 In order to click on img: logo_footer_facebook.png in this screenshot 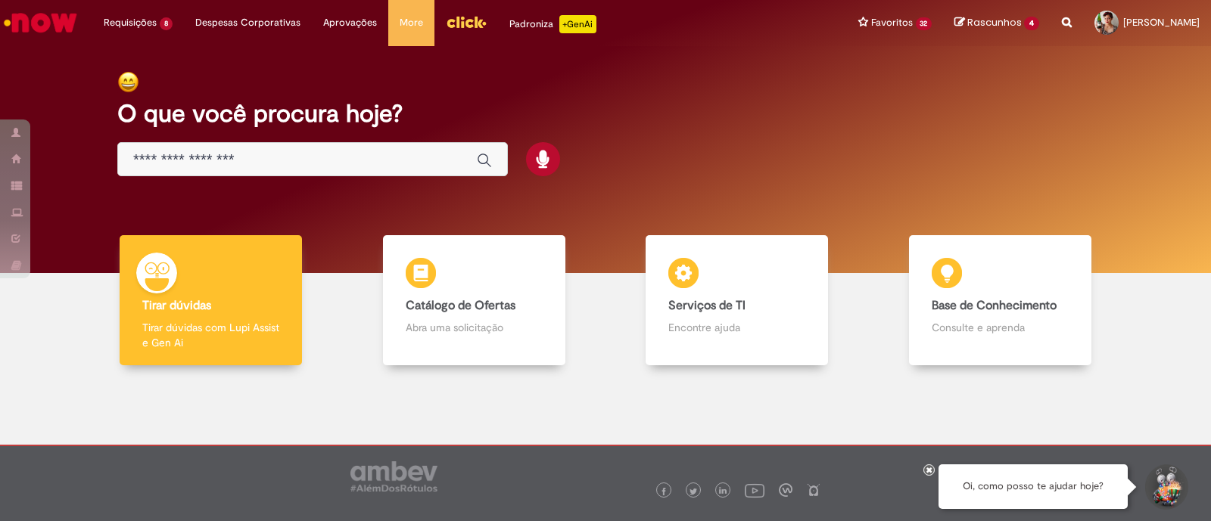, I will do `click(664, 492)`.